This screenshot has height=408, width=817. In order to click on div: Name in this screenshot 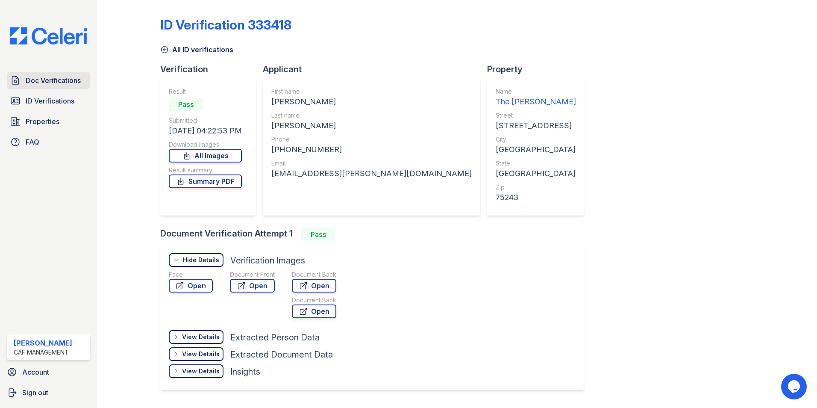, I will do `click(536, 91)`.